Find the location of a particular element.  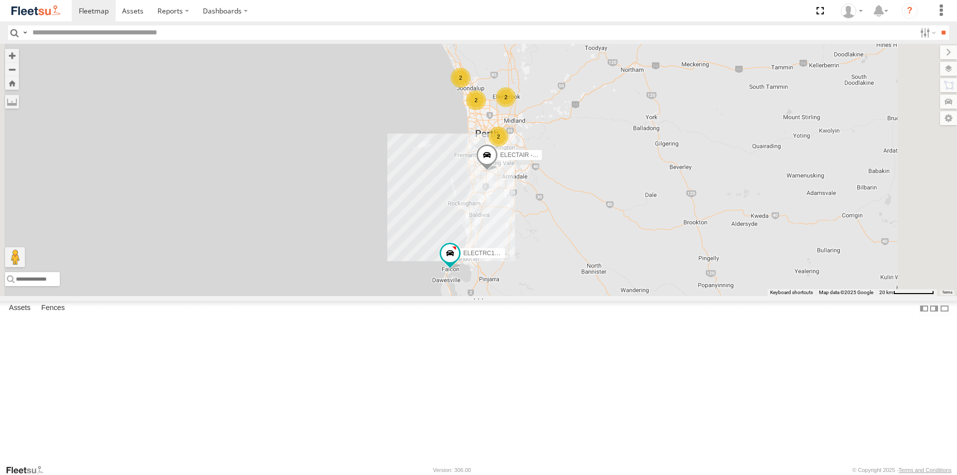

label: Map Settings is located at coordinates (948, 118).